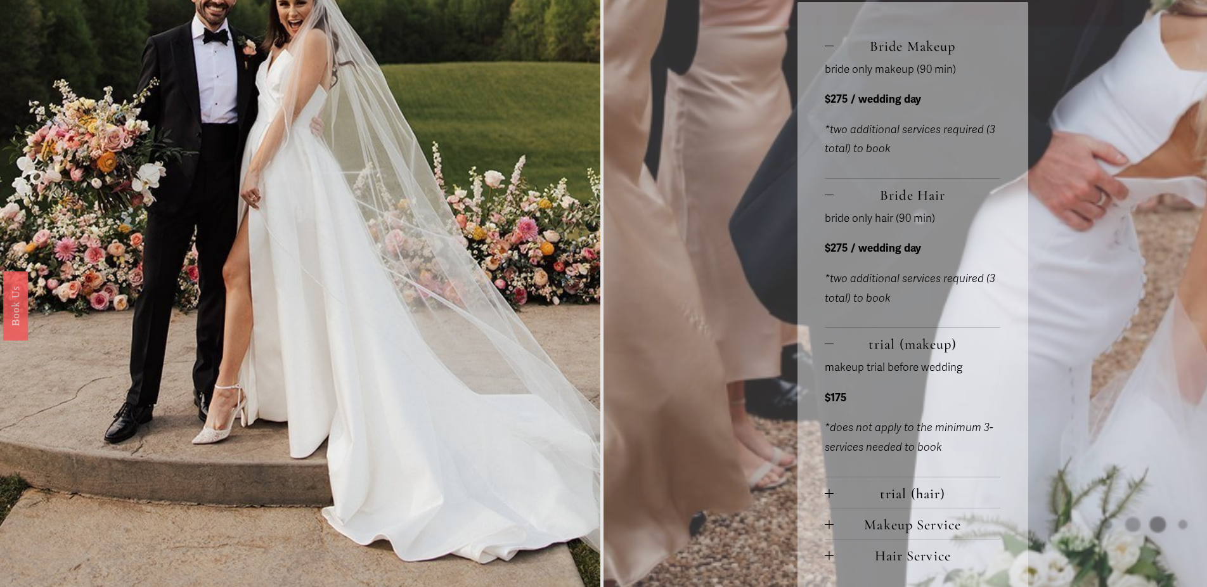  What do you see at coordinates (912, 368) in the screenshot?
I see `p: makeup trial before wedding` at bounding box center [912, 368].